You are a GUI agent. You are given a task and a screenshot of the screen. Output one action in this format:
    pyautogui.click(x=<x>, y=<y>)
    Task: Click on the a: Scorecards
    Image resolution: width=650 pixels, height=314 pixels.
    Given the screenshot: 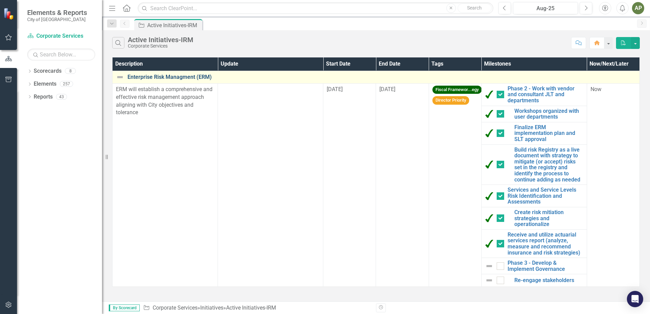 What is the action you would take?
    pyautogui.click(x=48, y=71)
    